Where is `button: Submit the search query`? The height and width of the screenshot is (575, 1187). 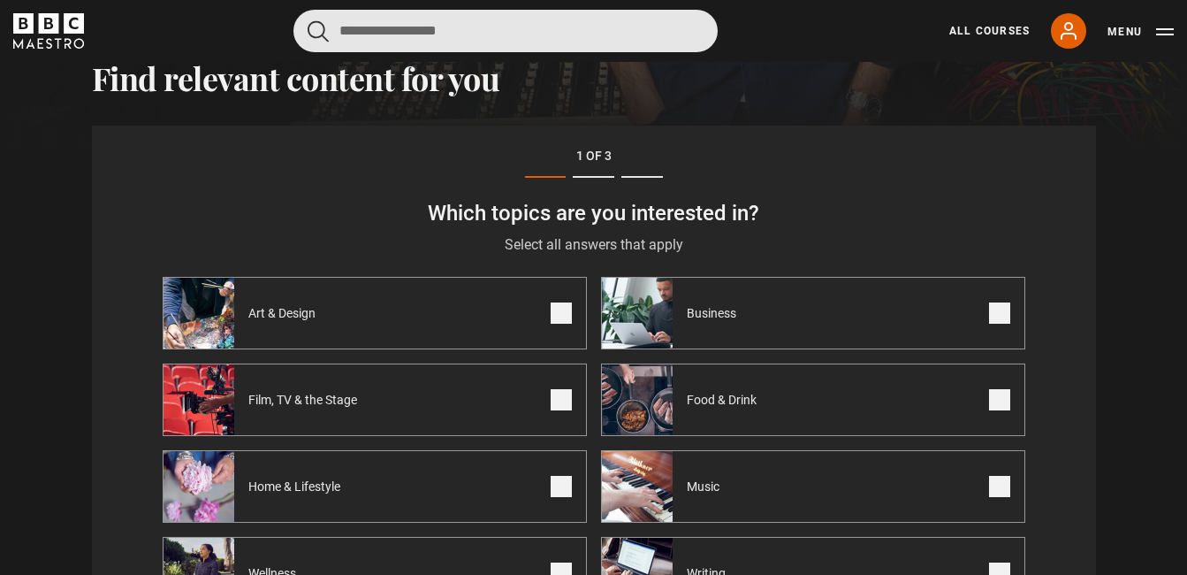 button: Submit the search query is located at coordinates (318, 31).